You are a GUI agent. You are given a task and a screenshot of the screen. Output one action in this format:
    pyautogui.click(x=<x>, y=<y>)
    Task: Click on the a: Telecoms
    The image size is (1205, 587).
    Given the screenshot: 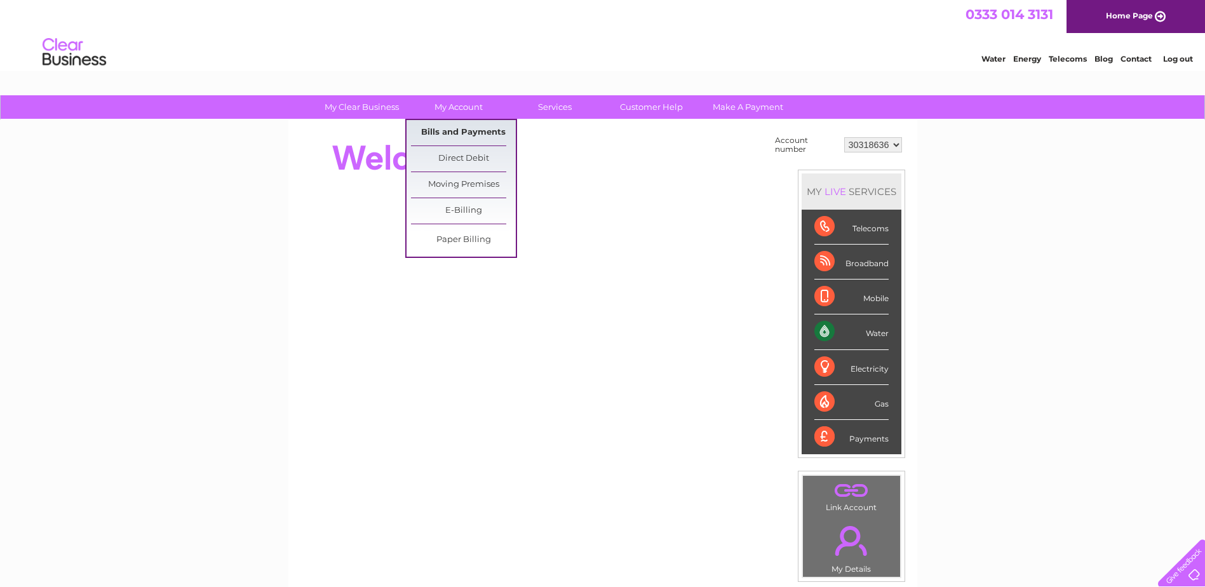 What is the action you would take?
    pyautogui.click(x=1068, y=58)
    